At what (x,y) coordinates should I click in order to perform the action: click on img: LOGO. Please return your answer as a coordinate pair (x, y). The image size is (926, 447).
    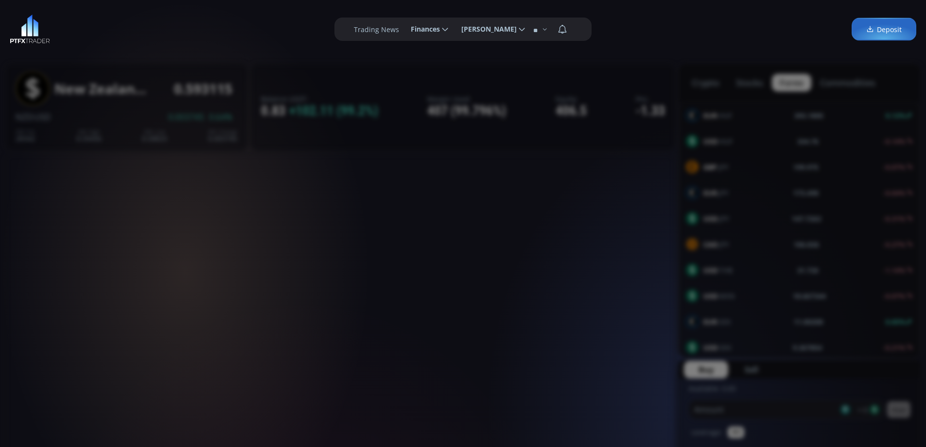
    Looking at the image, I should click on (30, 29).